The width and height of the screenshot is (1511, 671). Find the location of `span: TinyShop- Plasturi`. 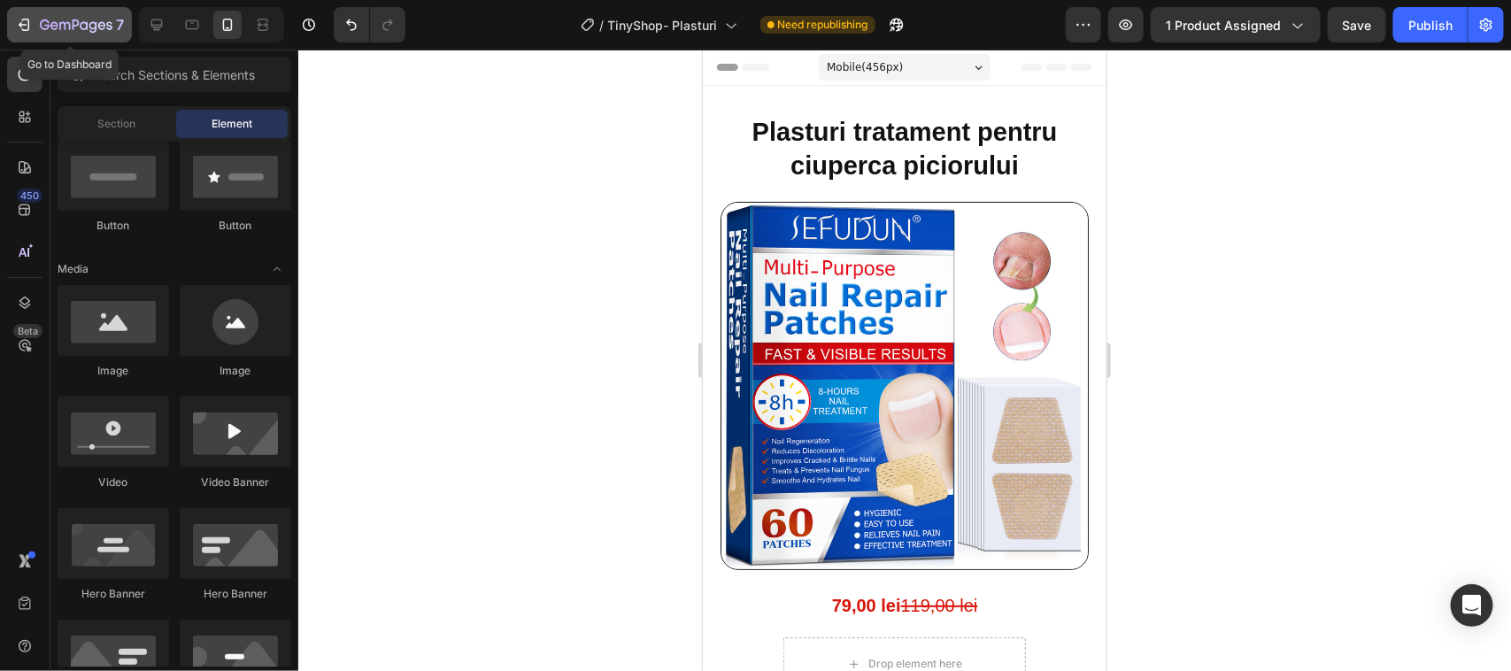

span: TinyShop- Plasturi is located at coordinates (663, 25).